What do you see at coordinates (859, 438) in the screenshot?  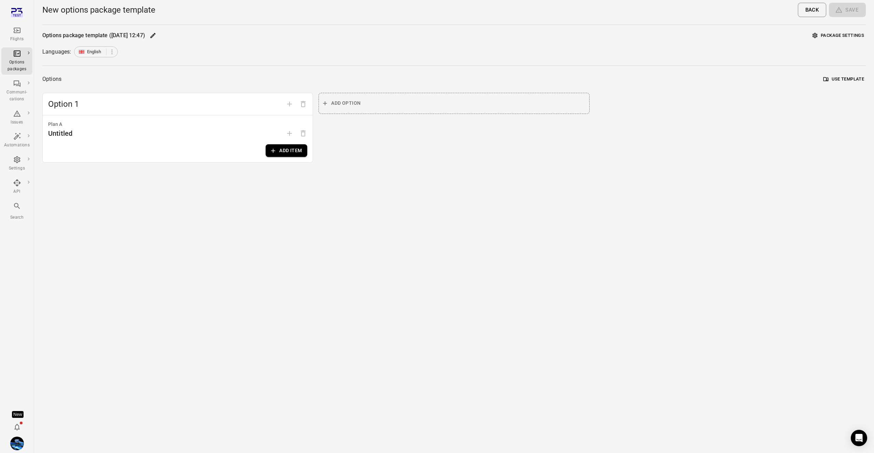 I see `div: Open Intercom Messenger` at bounding box center [859, 438].